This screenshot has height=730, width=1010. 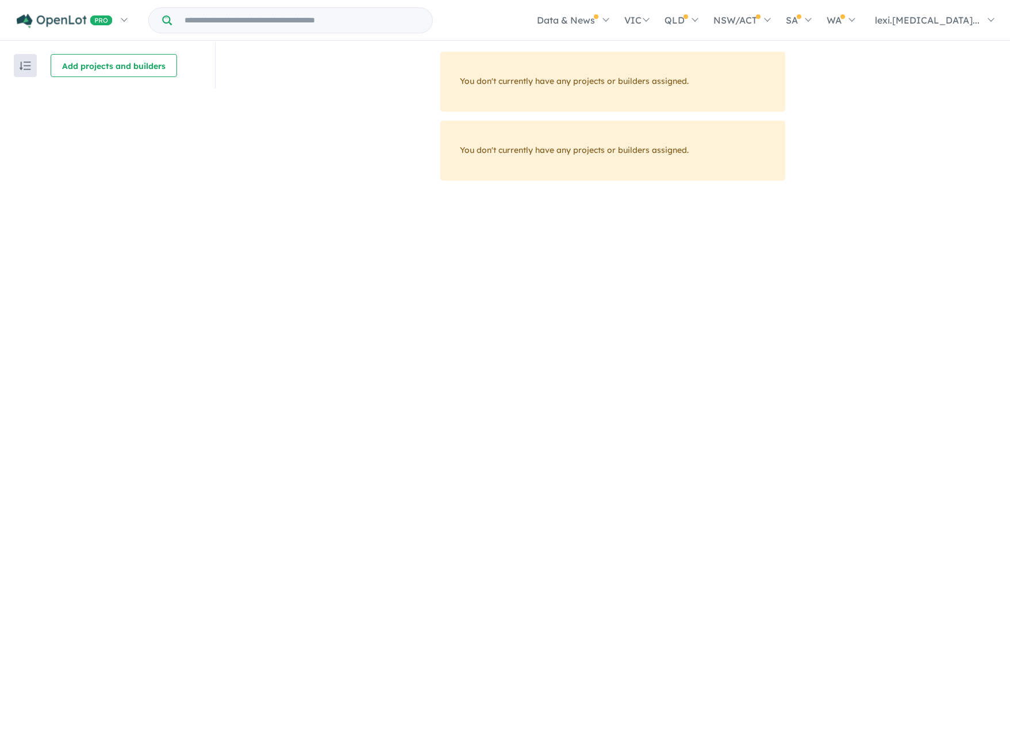 I want to click on img: sort.svg, so click(x=25, y=66).